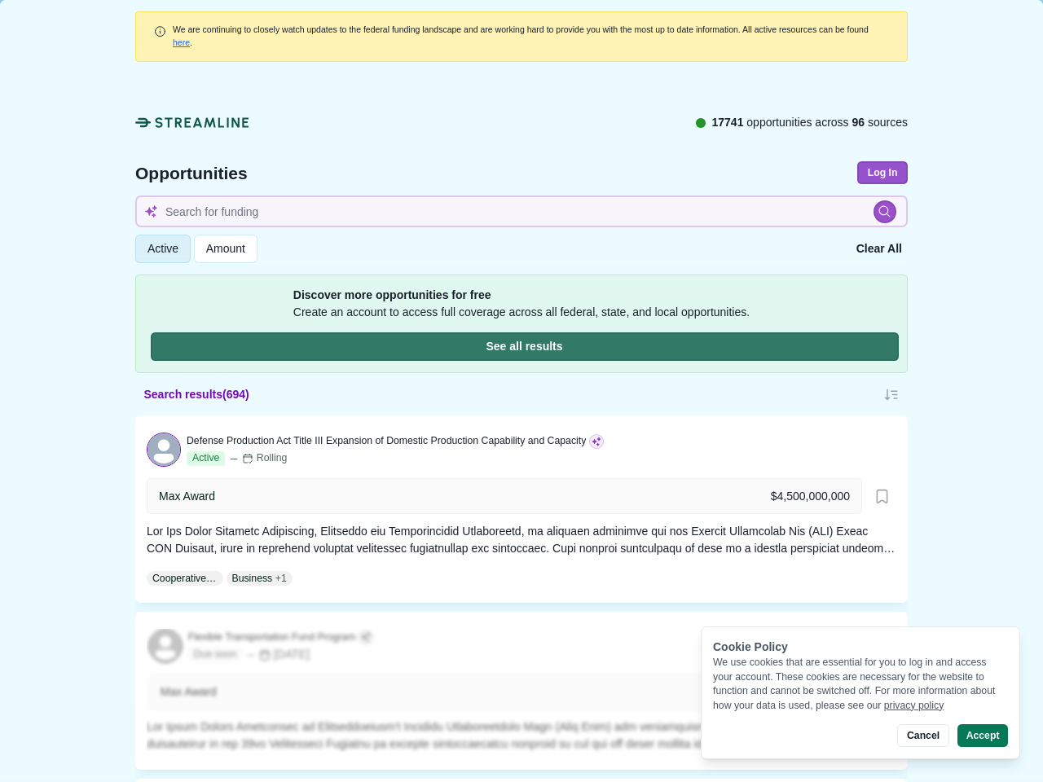 This screenshot has height=782, width=1043. What do you see at coordinates (522, 295) in the screenshot?
I see `span: Discover more opportunities for free` at bounding box center [522, 295].